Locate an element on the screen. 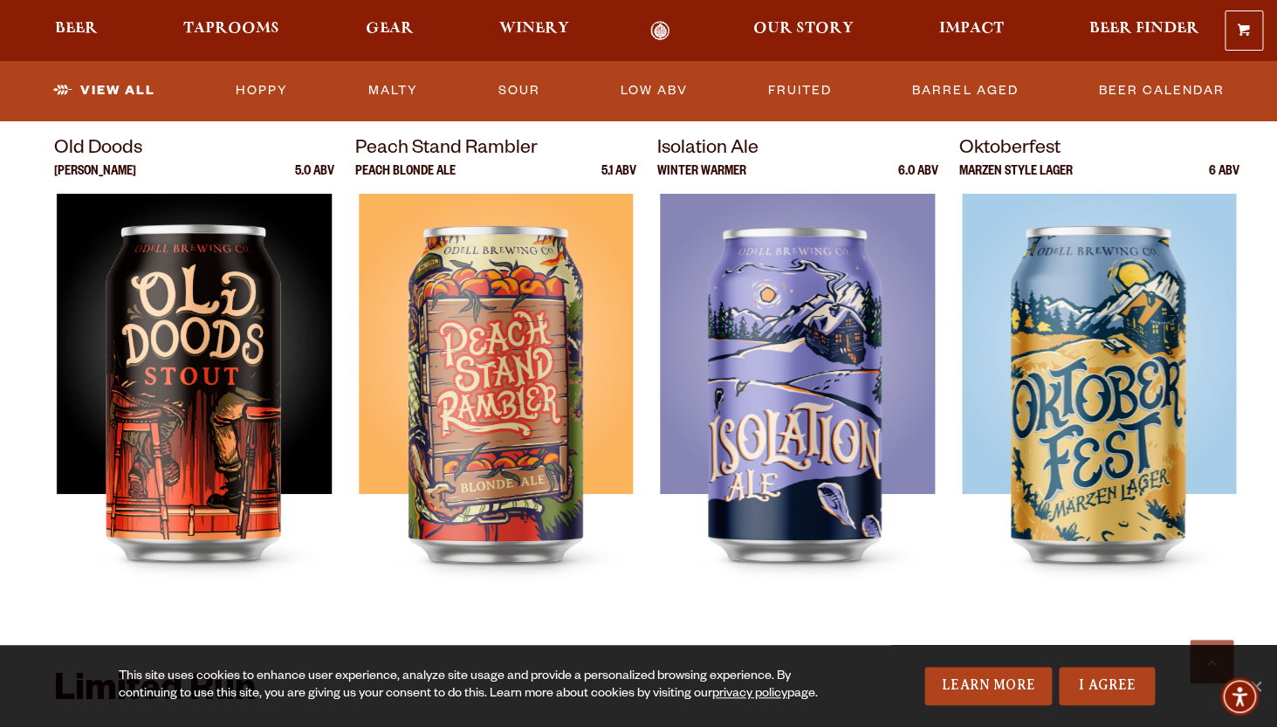  a: View All is located at coordinates (104, 91).